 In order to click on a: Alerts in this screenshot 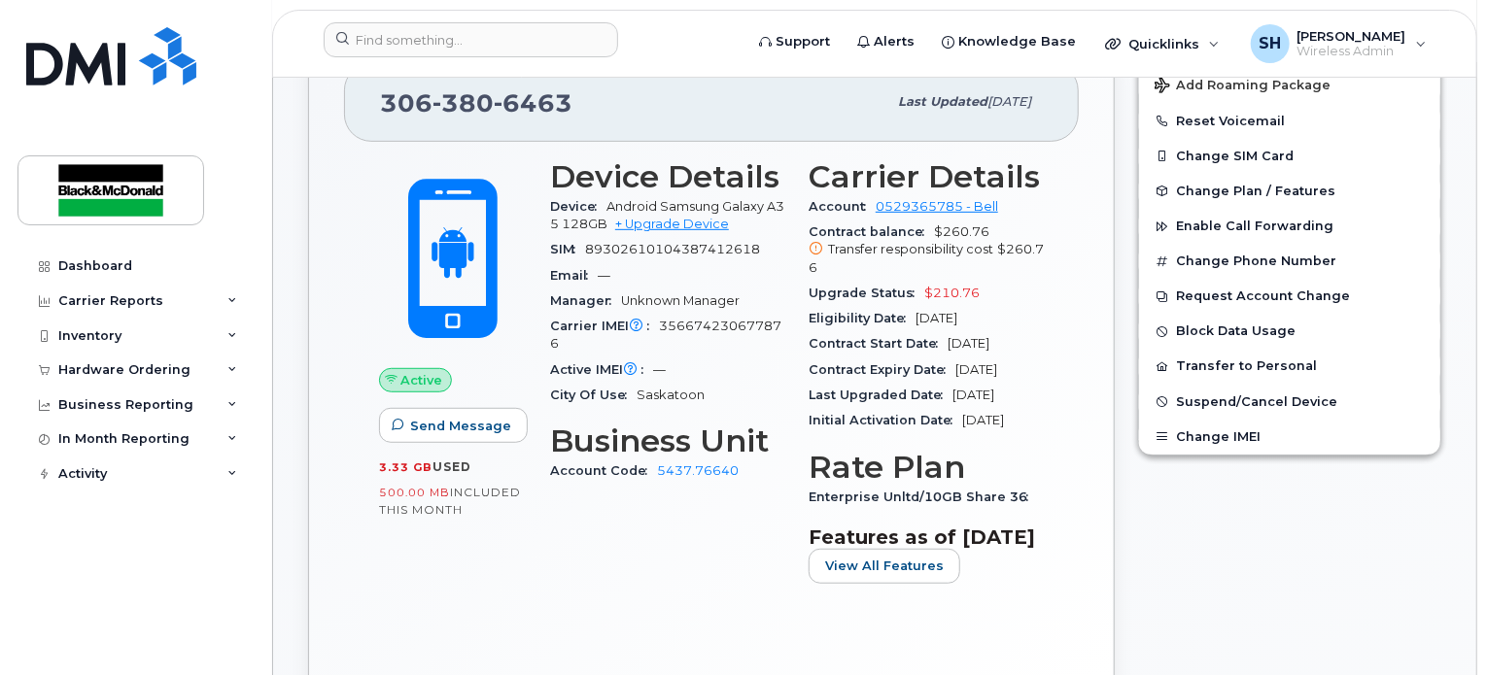, I will do `click(885, 42)`.